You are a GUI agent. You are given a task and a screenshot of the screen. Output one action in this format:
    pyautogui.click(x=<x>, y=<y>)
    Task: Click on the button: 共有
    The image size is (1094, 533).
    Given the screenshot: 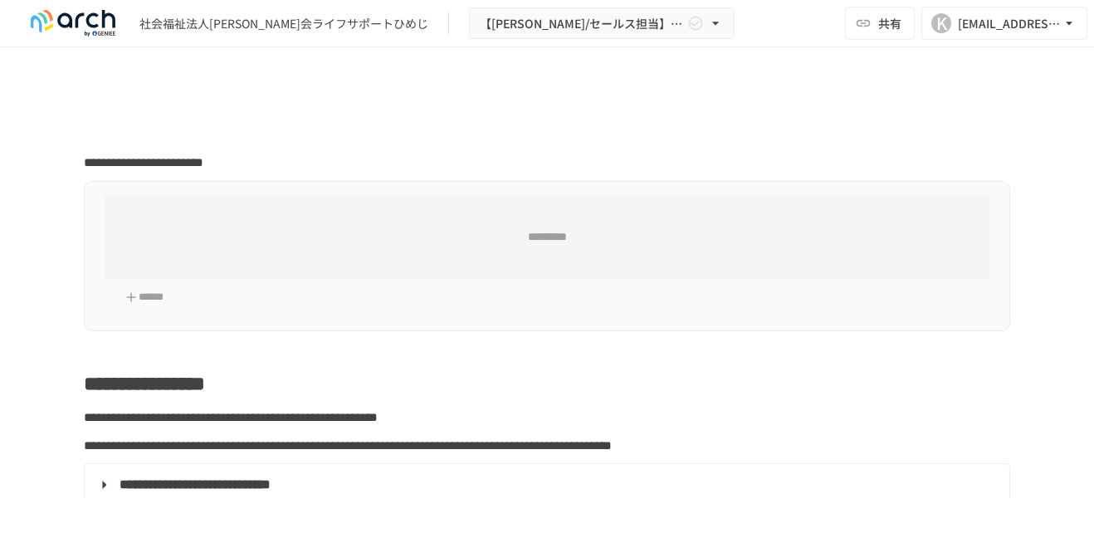 What is the action you would take?
    pyautogui.click(x=880, y=23)
    